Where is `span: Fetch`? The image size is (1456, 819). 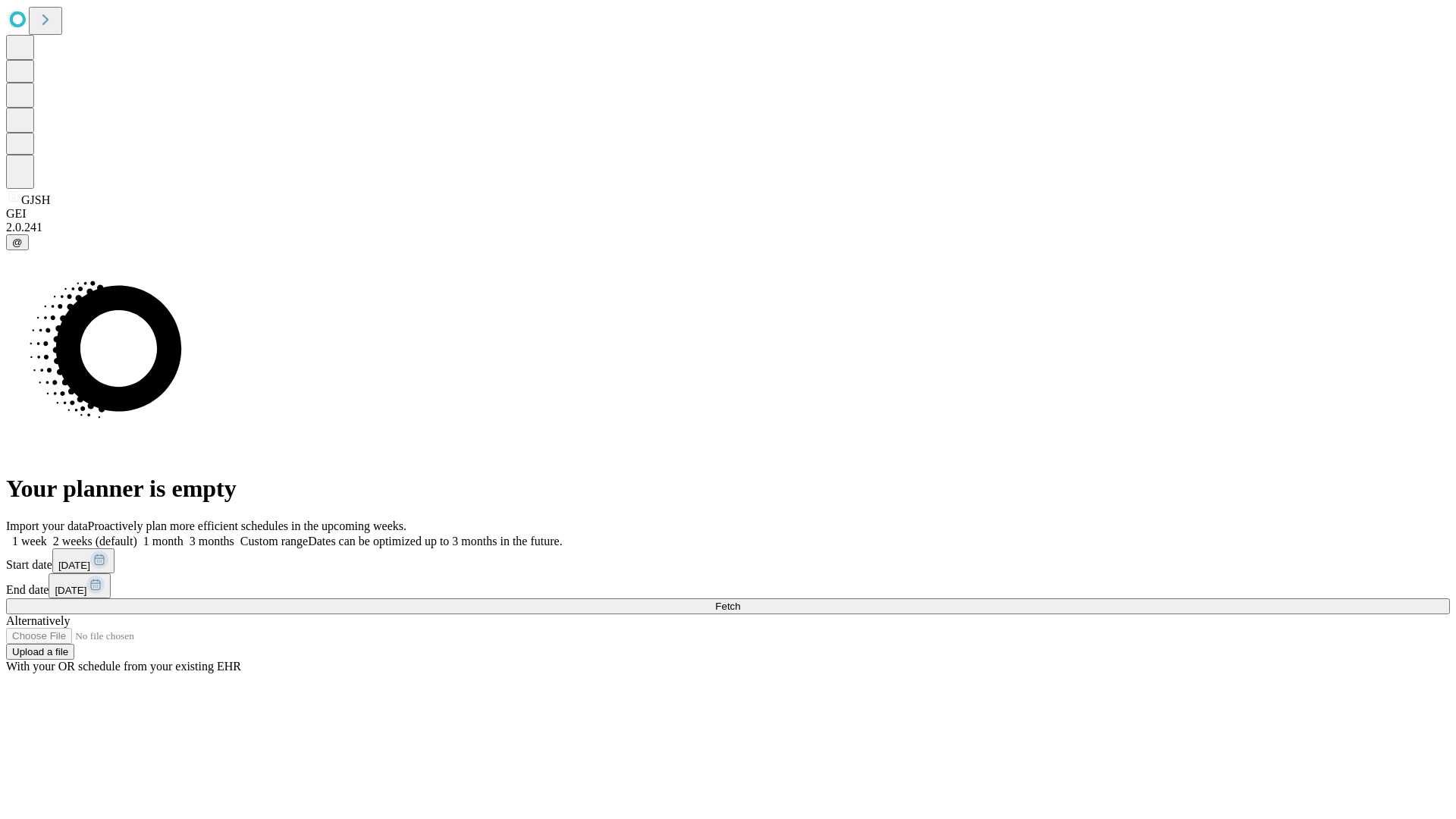
span: Fetch is located at coordinates (727, 606).